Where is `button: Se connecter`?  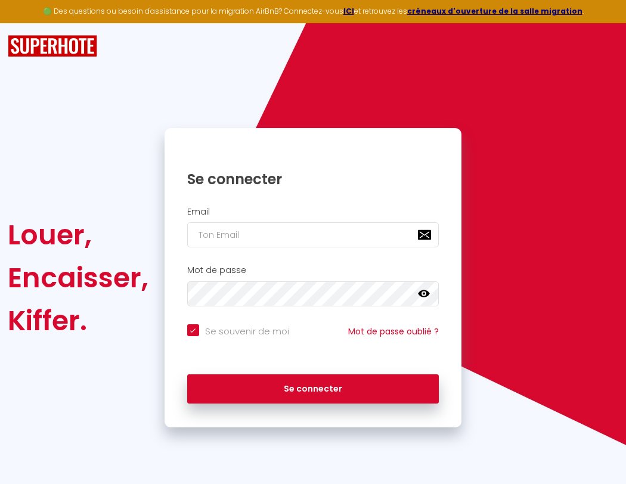
button: Se connecter is located at coordinates (313, 389).